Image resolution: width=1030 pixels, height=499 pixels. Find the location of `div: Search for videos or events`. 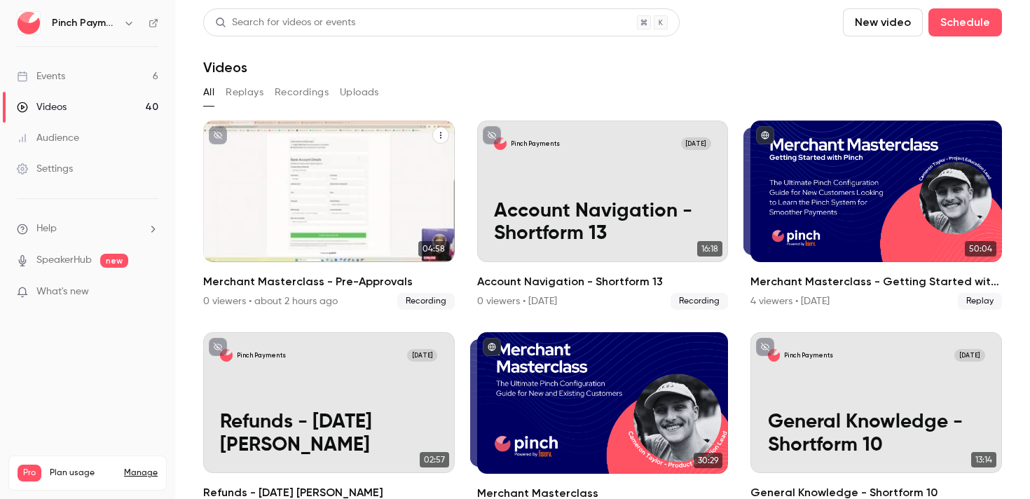

div: Search for videos or events is located at coordinates (285, 22).